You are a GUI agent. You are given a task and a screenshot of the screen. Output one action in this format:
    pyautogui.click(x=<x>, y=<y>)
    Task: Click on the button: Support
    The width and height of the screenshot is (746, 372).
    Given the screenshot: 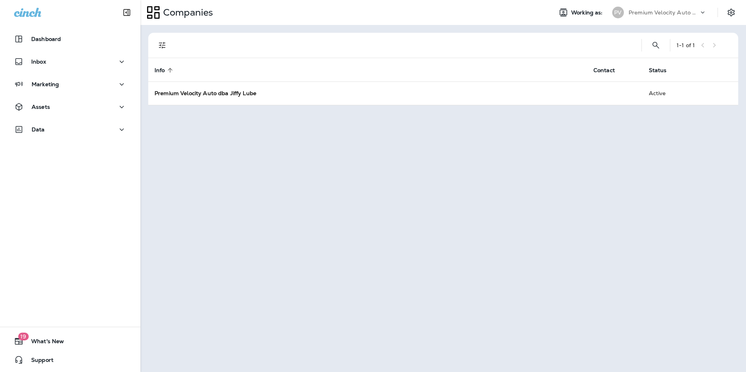 What is the action you would take?
    pyautogui.click(x=70, y=360)
    